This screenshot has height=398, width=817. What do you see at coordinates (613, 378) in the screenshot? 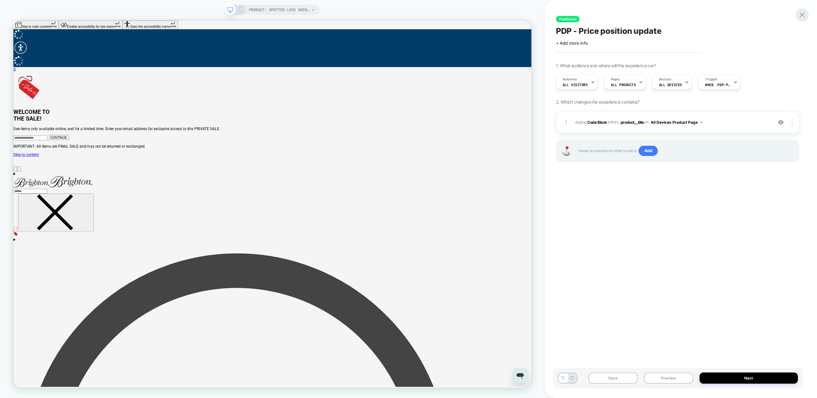
I see `button: Save` at bounding box center [613, 378].